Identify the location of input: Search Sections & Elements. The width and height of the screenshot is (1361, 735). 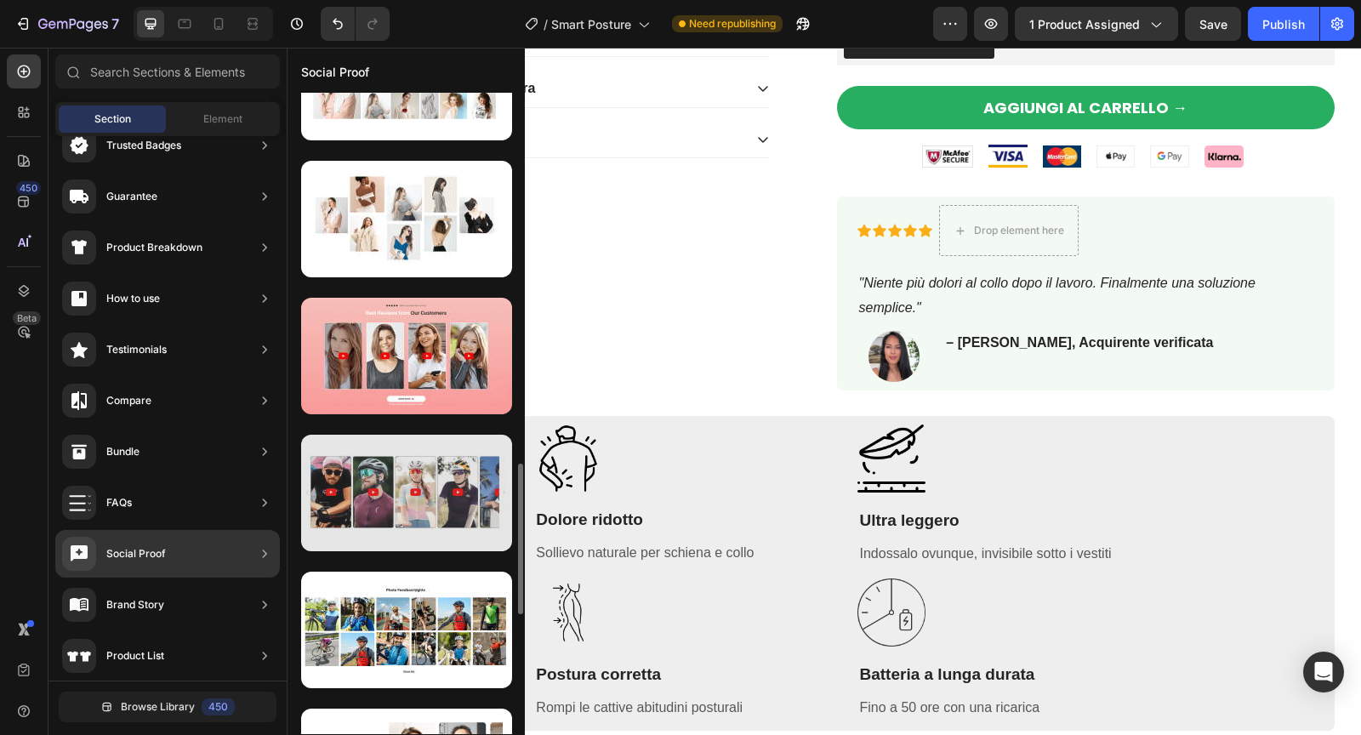
(168, 71).